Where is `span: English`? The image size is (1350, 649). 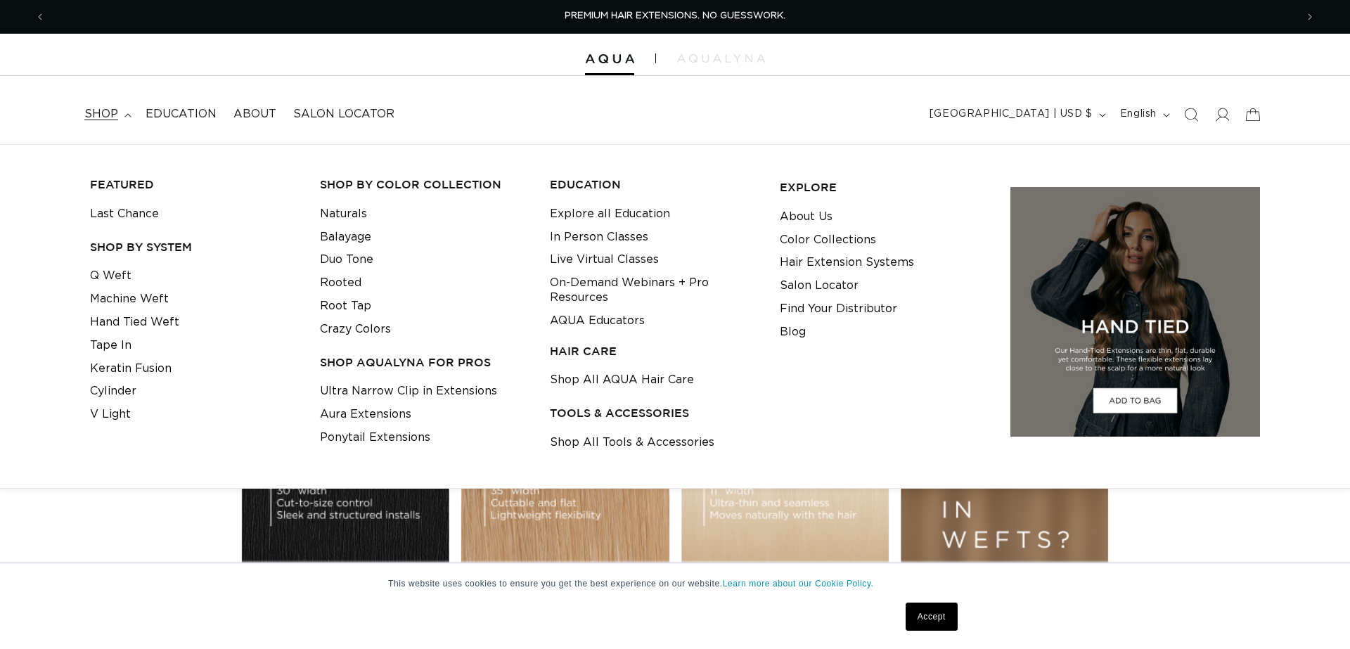 span: English is located at coordinates (1138, 114).